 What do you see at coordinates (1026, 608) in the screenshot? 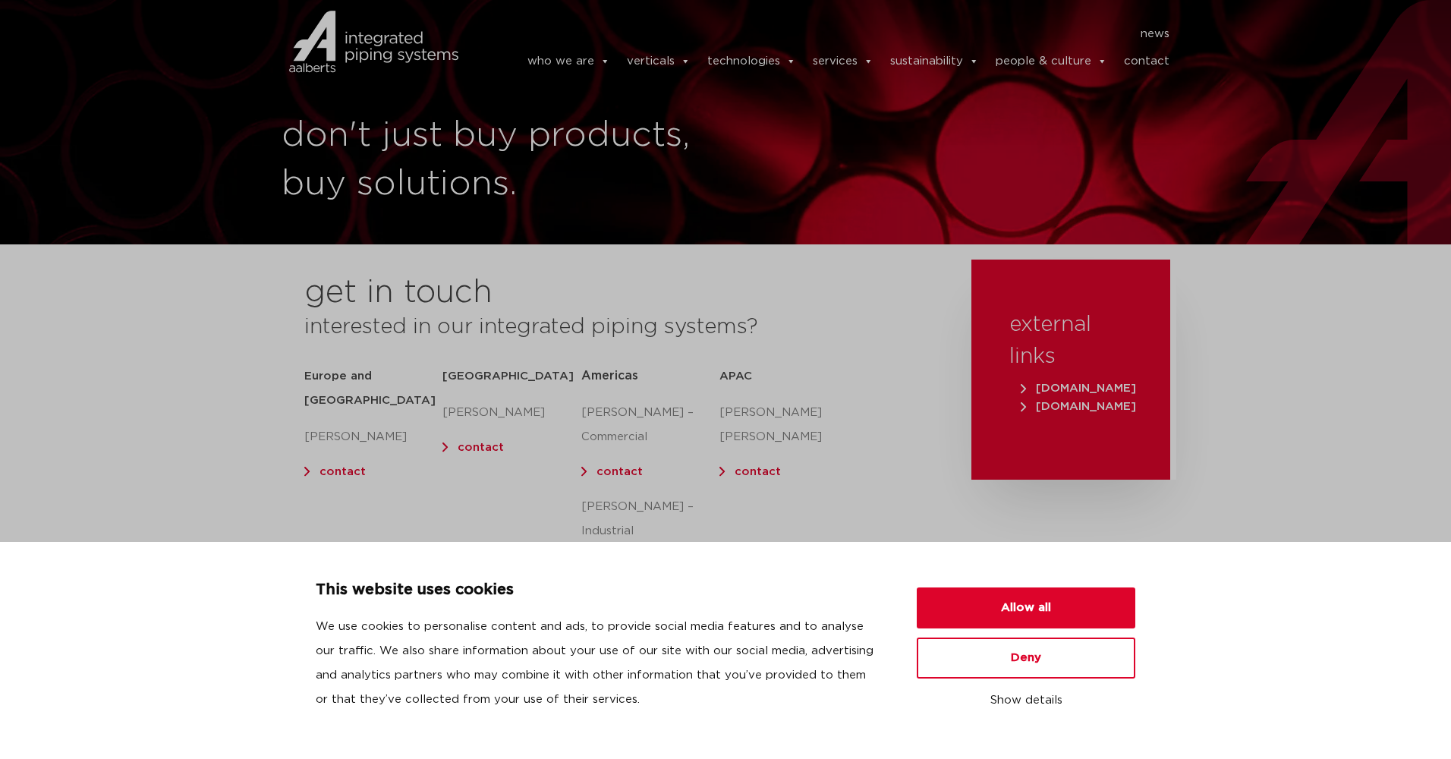
I see `button: Allow all` at bounding box center [1026, 608].